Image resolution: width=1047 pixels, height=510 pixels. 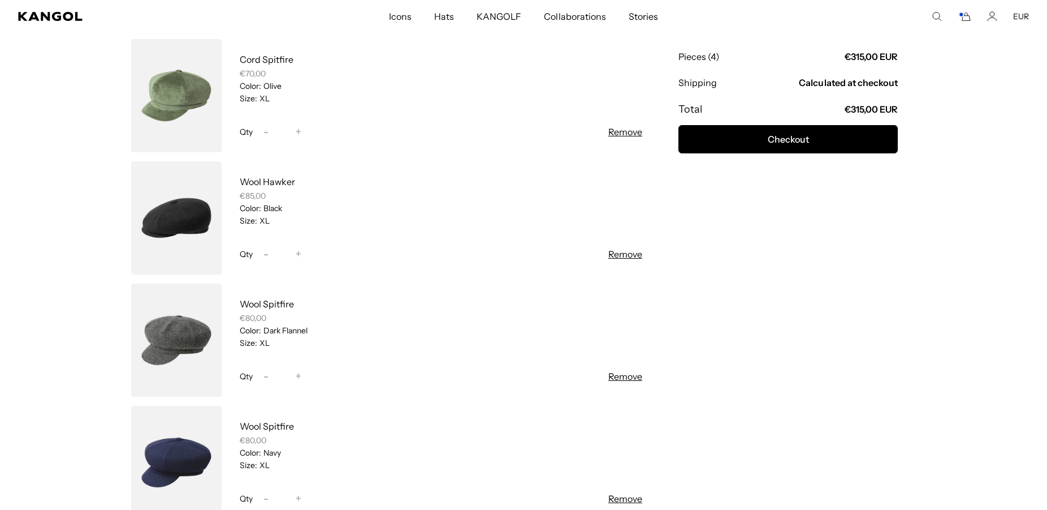 I want to click on a: Kangol, so click(x=138, y=16).